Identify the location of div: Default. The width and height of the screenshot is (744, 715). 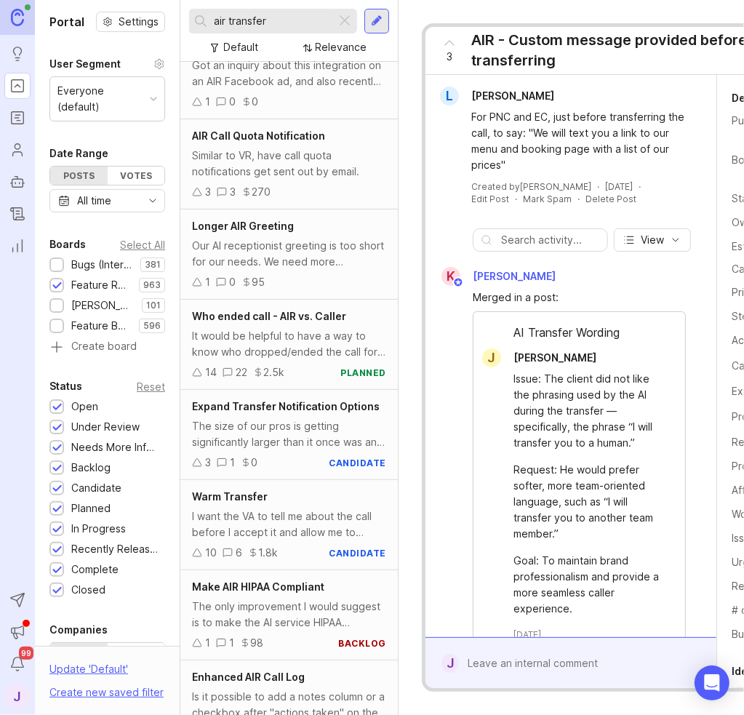
(241, 47).